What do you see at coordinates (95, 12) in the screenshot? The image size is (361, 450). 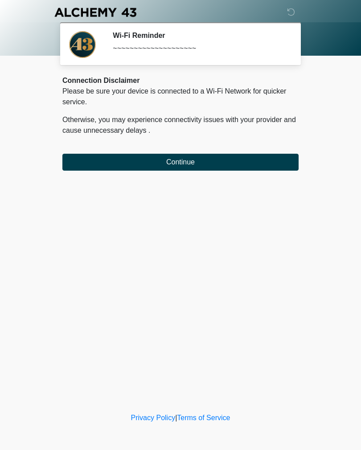 I see `img: Alchemy 43 Logo` at bounding box center [95, 12].